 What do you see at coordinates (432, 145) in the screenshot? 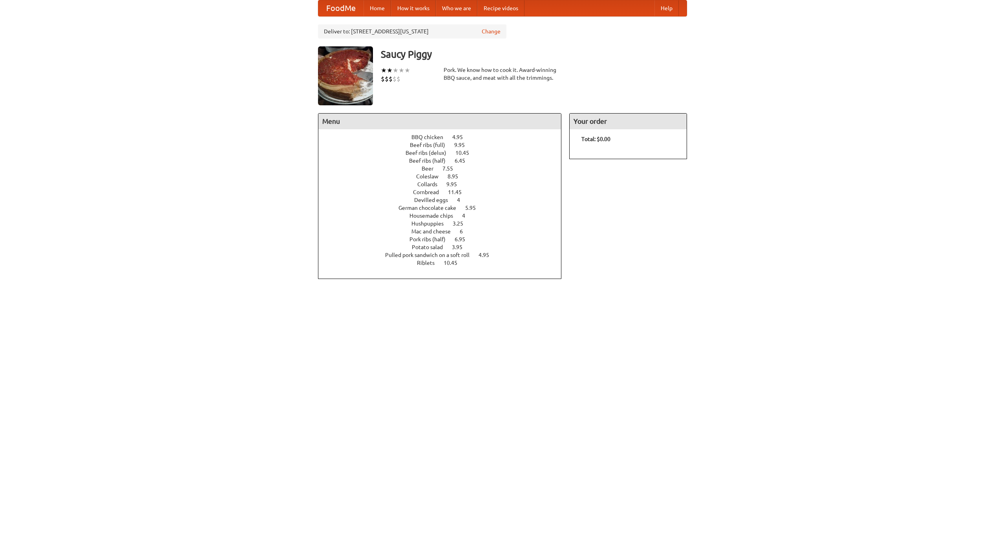
I see `span: Beef ribs (full)` at bounding box center [432, 145].